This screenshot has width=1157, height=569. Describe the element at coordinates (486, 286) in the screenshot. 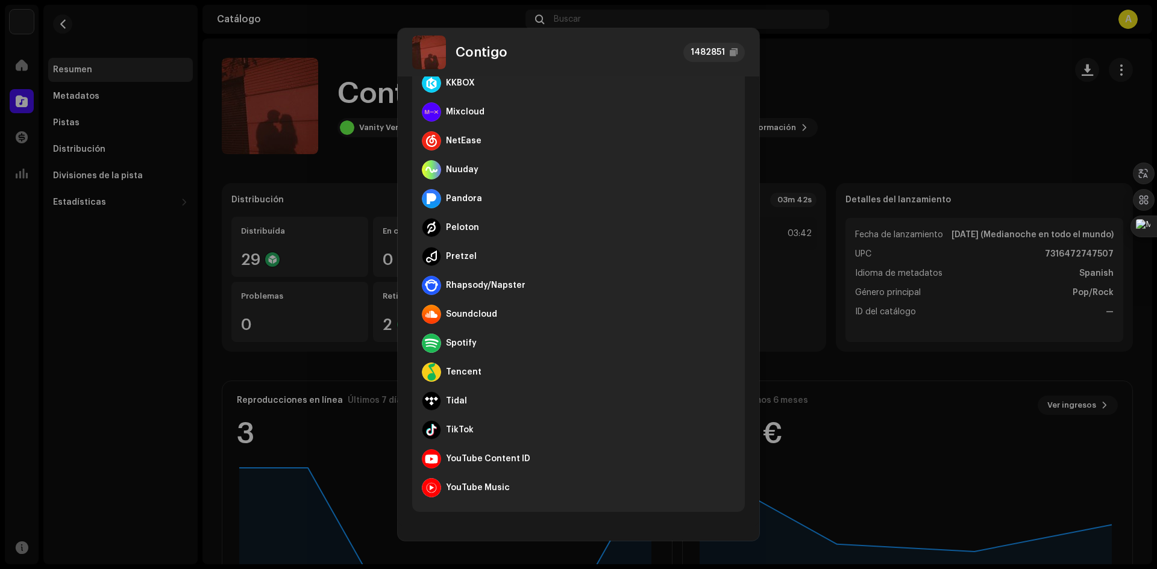

I see `div: Rhapsody/Napster` at that location.